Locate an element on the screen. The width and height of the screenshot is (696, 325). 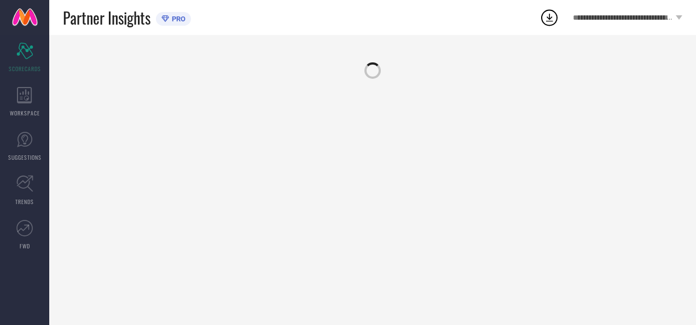
span: WORKSPACE is located at coordinates (25, 113).